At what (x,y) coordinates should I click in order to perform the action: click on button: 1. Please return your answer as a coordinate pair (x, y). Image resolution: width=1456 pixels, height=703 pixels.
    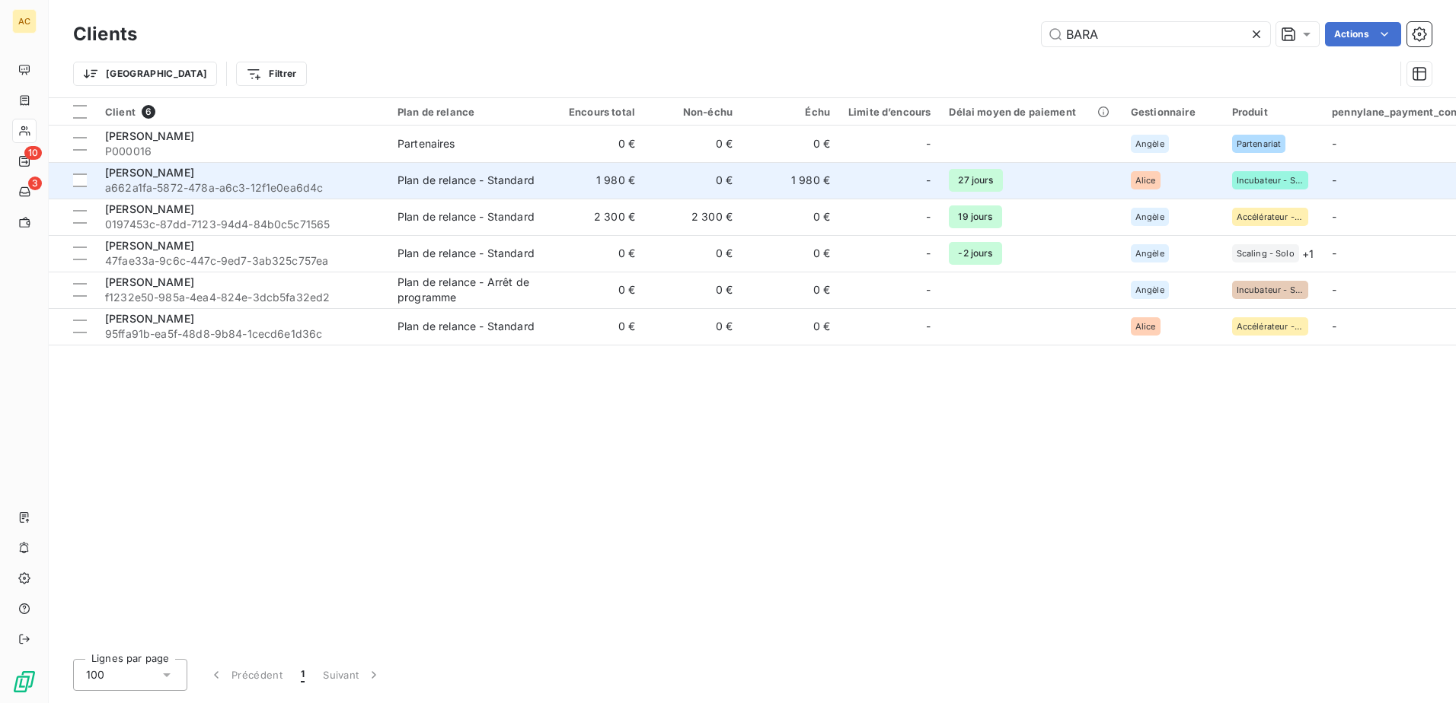
    Looking at the image, I should click on (302, 675).